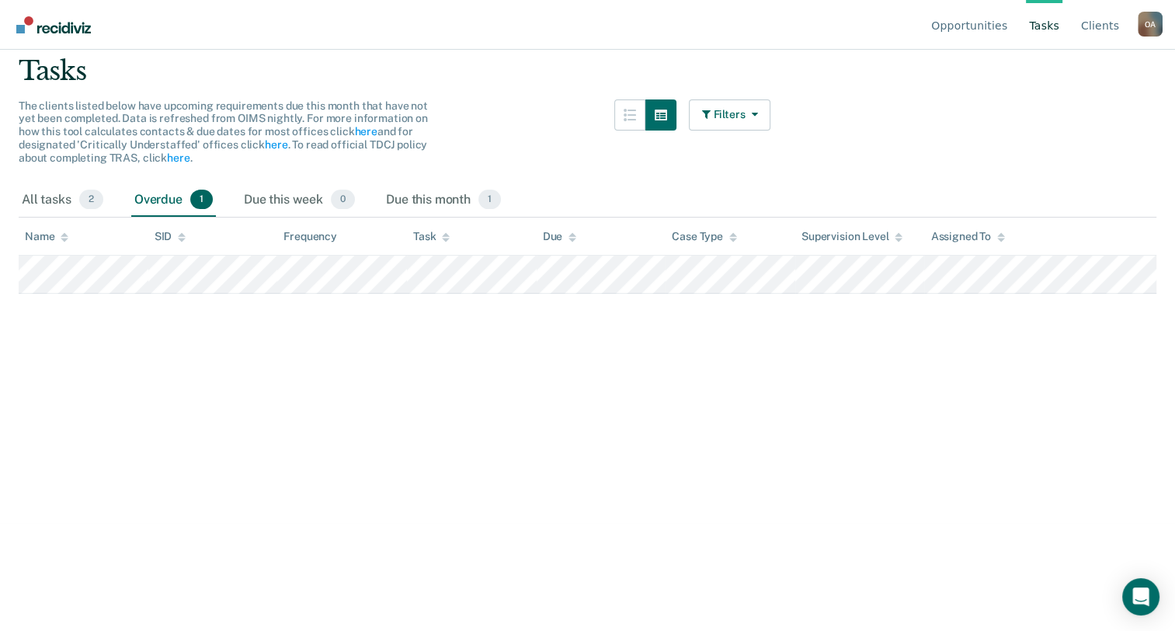 The image size is (1175, 631). Describe the element at coordinates (705, 236) in the screenshot. I see `div: Case Type` at that location.